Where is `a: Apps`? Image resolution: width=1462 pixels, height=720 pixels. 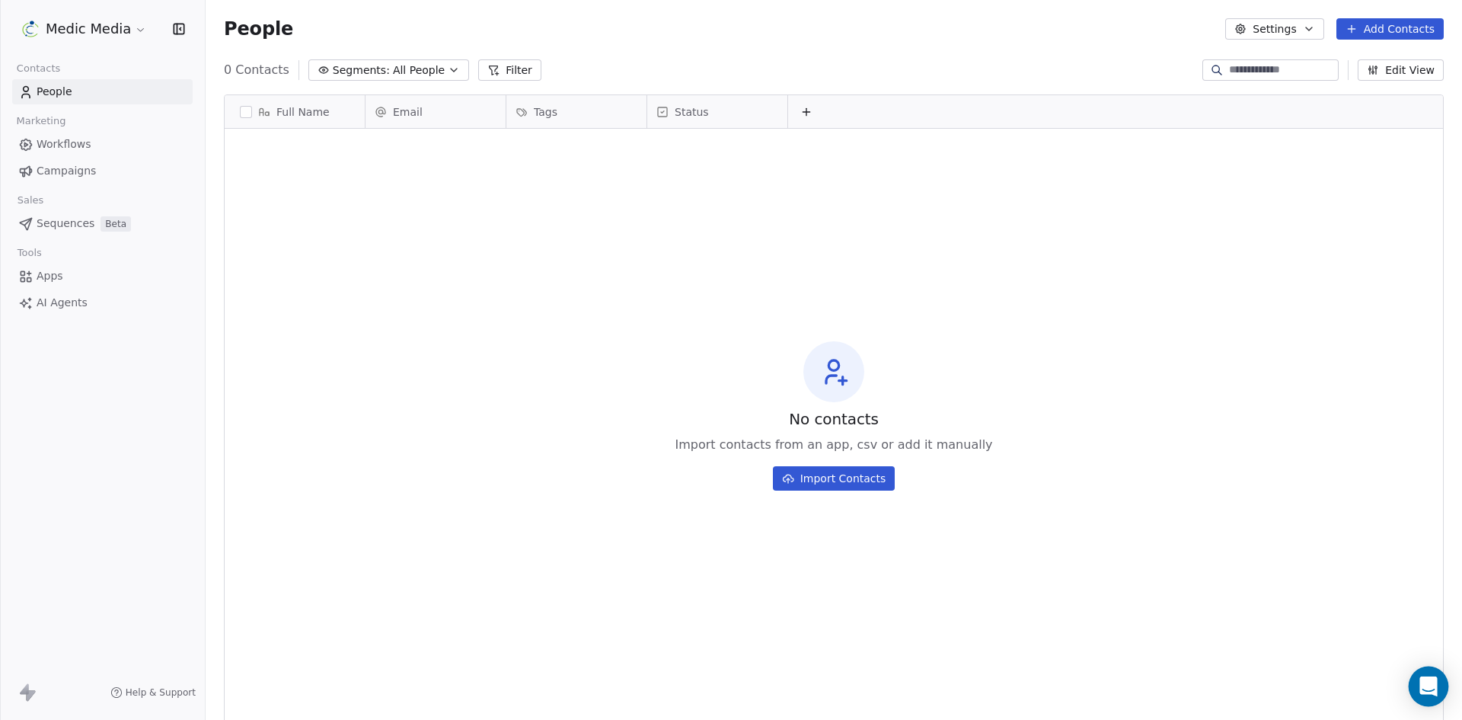 a: Apps is located at coordinates (102, 276).